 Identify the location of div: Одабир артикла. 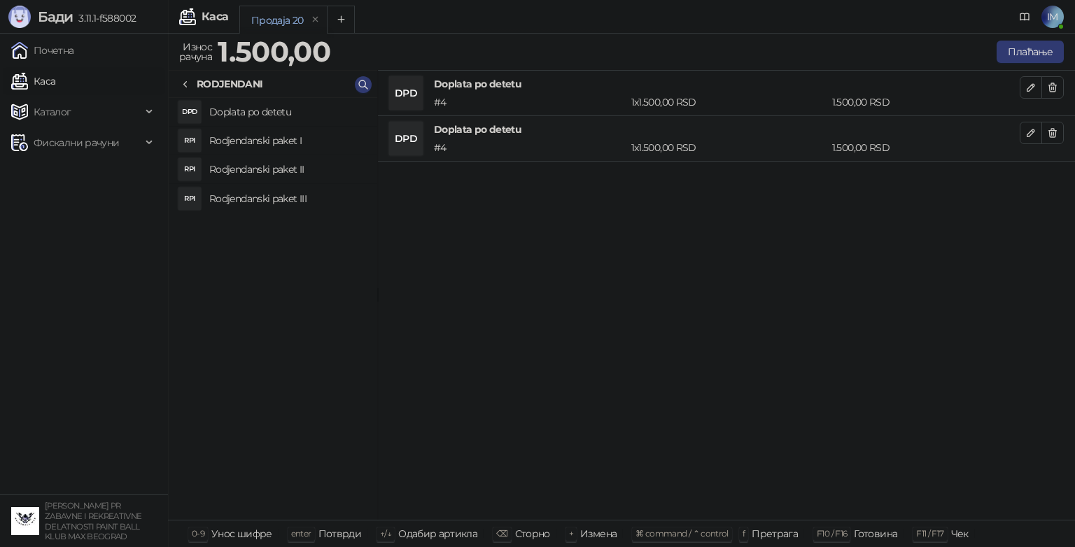
(437, 534).